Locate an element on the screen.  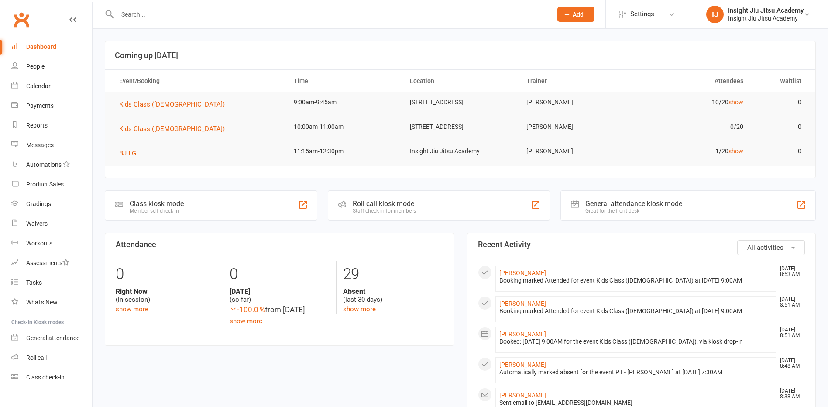
div: General attendance is located at coordinates (53, 338).